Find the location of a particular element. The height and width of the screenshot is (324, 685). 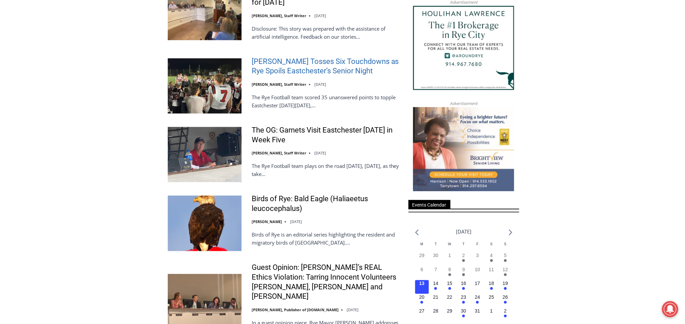

time: 28 is located at coordinates (436, 311).